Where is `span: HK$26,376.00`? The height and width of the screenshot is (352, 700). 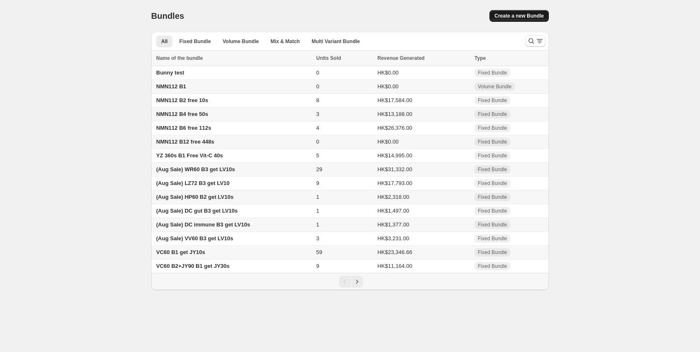
span: HK$26,376.00 is located at coordinates (394, 128).